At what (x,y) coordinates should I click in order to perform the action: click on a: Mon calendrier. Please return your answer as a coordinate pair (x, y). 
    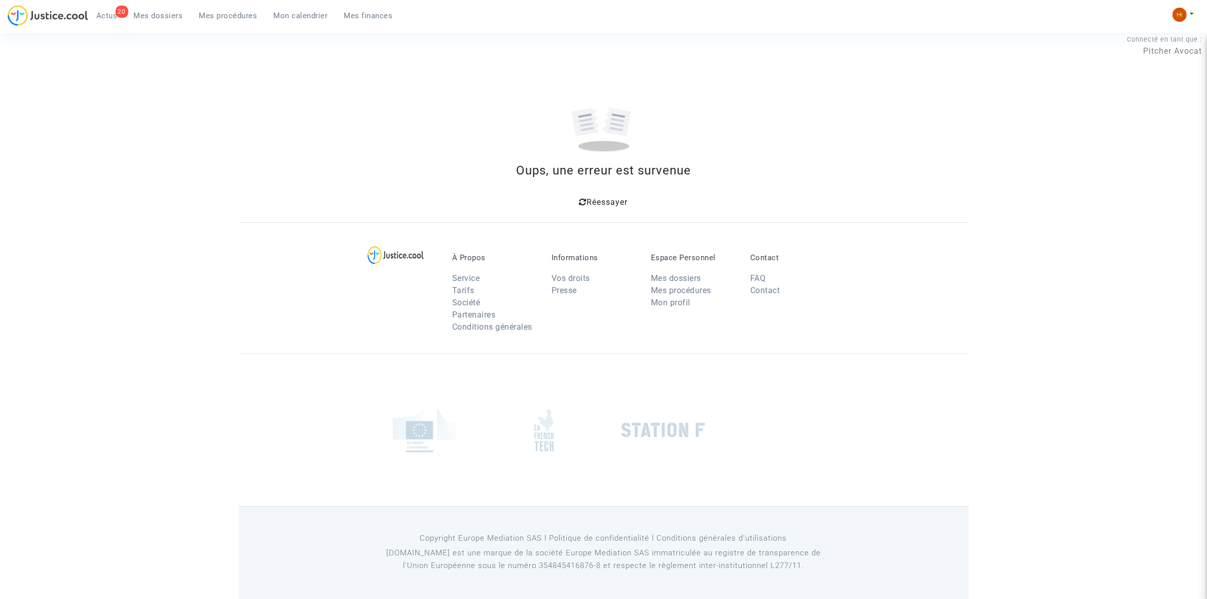
    Looking at the image, I should click on (301, 16).